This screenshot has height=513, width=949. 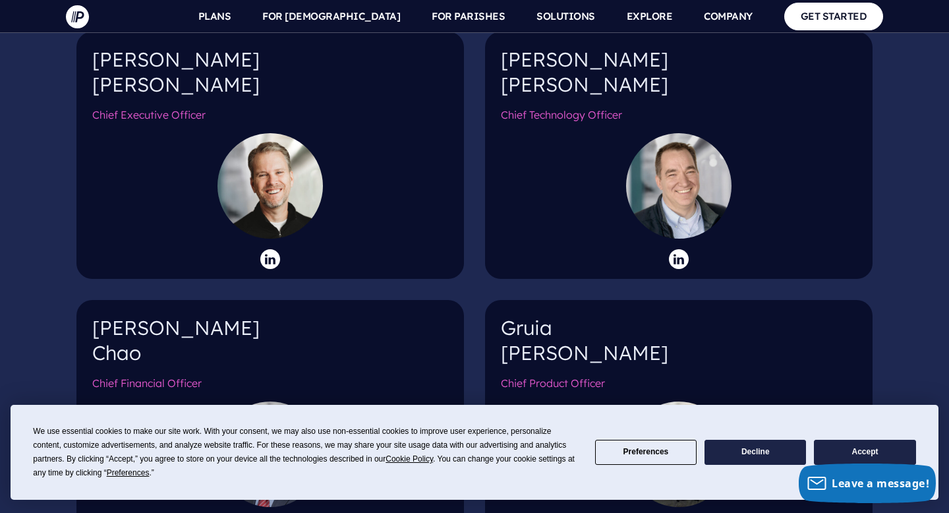 What do you see at coordinates (474, 452) in the screenshot?
I see `div: Cookie Consent Prompt` at bounding box center [474, 452].